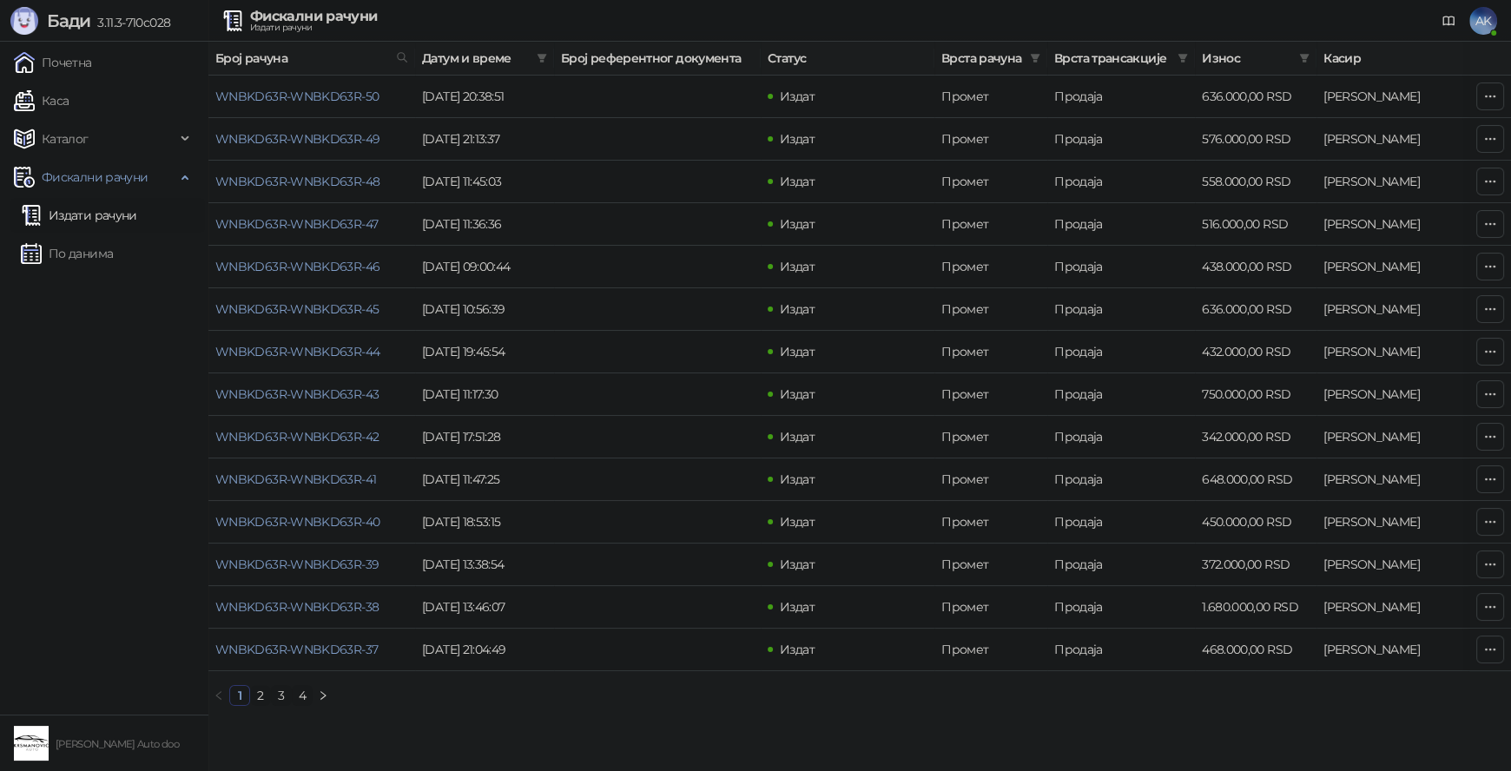 The width and height of the screenshot is (1511, 771). What do you see at coordinates (312, 224) in the screenshot?
I see `td: WNBKD63R-WNBKD63R-47` at bounding box center [312, 224].